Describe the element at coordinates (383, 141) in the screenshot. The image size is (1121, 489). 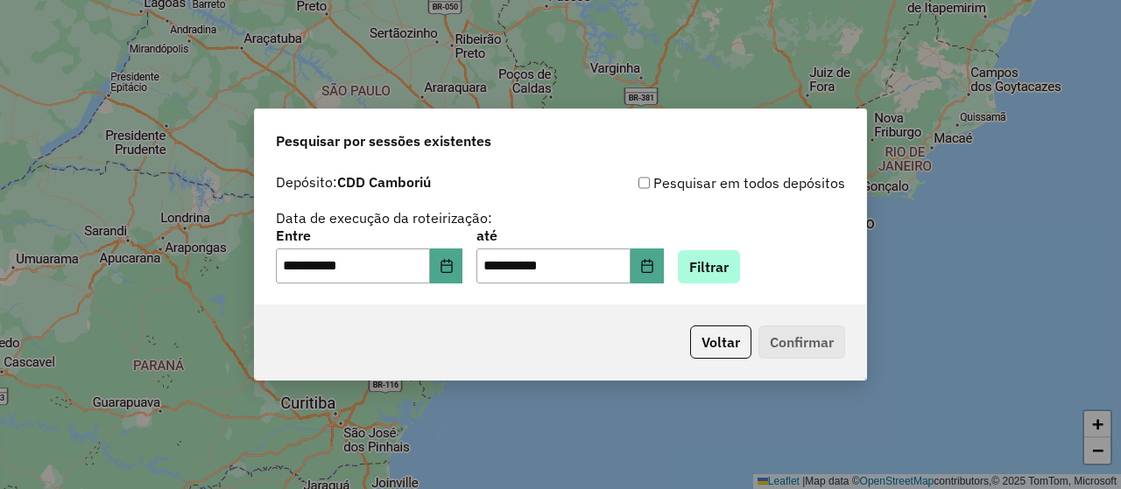
I see `span: Pesquisar por sessões existentes` at that location.